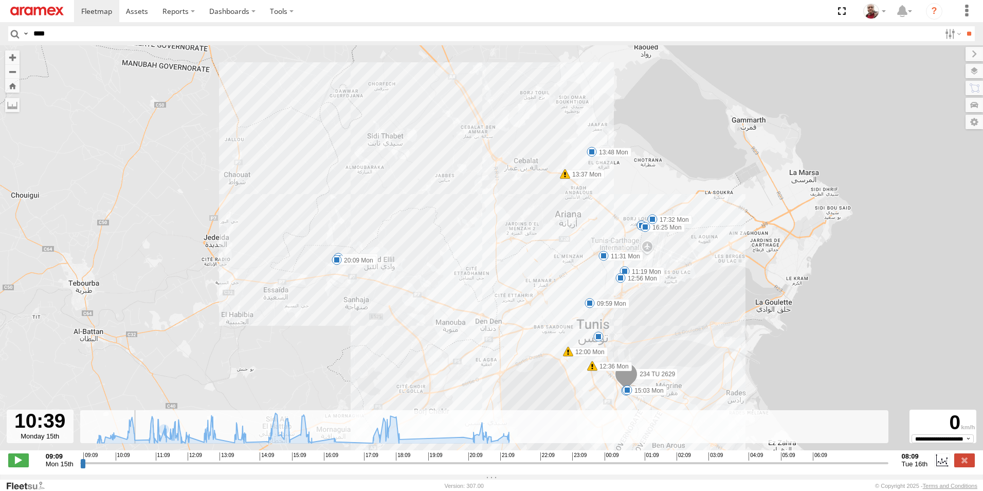 The height and width of the screenshot is (491, 983). What do you see at coordinates (952, 33) in the screenshot?
I see `label: Search Filter Options` at bounding box center [952, 33].